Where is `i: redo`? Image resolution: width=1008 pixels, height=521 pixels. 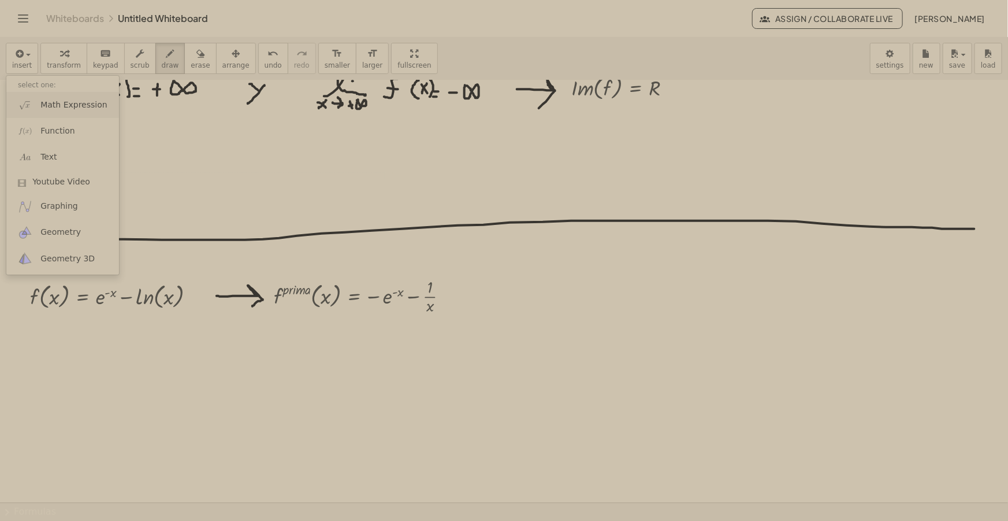
i: redo is located at coordinates (302, 54).